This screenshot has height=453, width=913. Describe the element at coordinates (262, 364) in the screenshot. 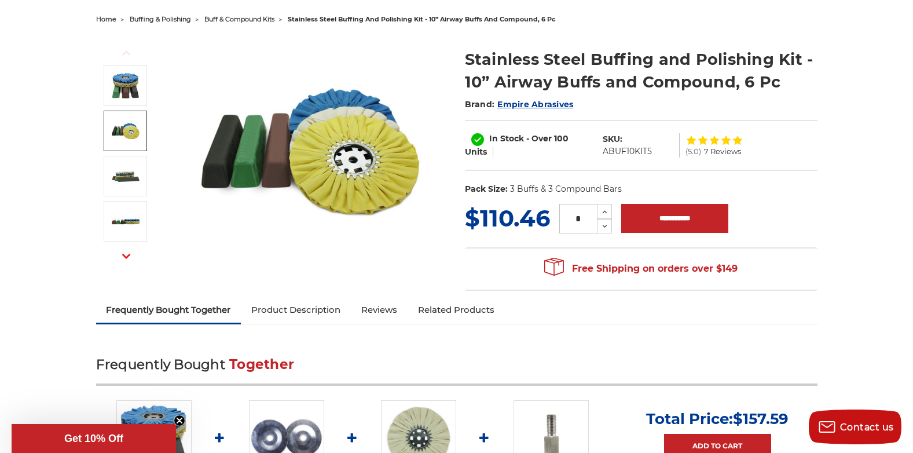

I see `span: Together` at that location.